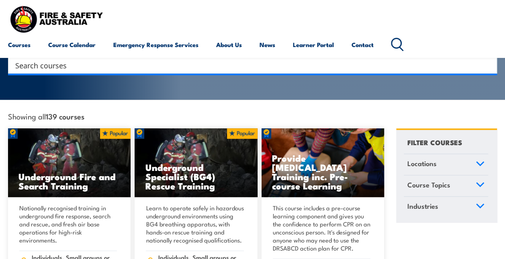 Image resolution: width=505 pixels, height=259 pixels. What do you see at coordinates (69, 162) in the screenshot?
I see `a: Underground Fire and Search Training` at bounding box center [69, 162].